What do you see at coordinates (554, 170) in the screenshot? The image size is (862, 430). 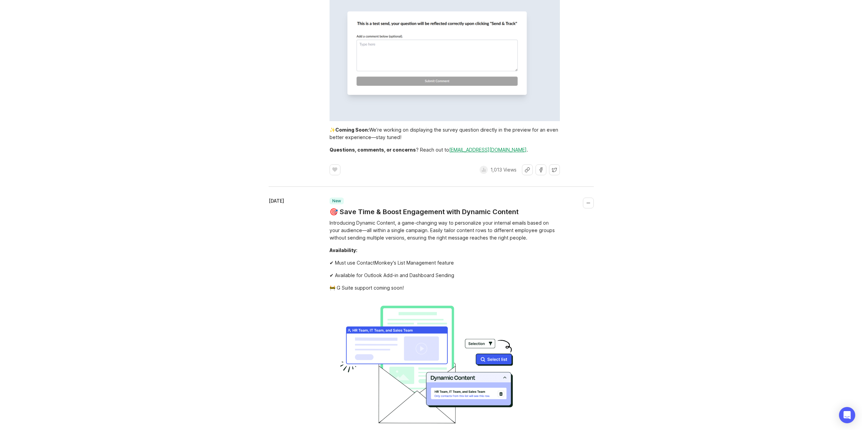 I see `a: Share on X` at bounding box center [554, 170].